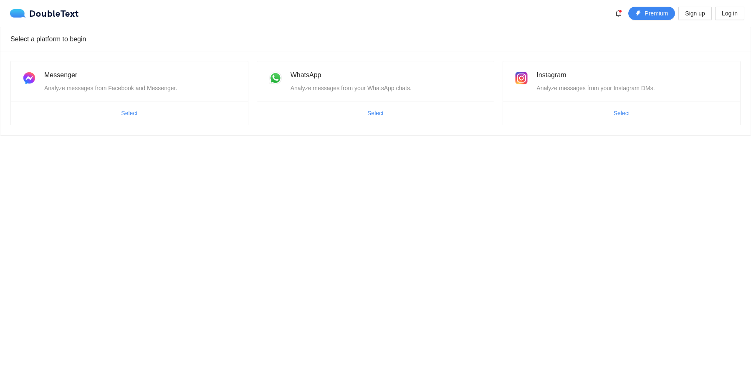  What do you see at coordinates (141, 75) in the screenshot?
I see `div: Messenger` at bounding box center [141, 75].